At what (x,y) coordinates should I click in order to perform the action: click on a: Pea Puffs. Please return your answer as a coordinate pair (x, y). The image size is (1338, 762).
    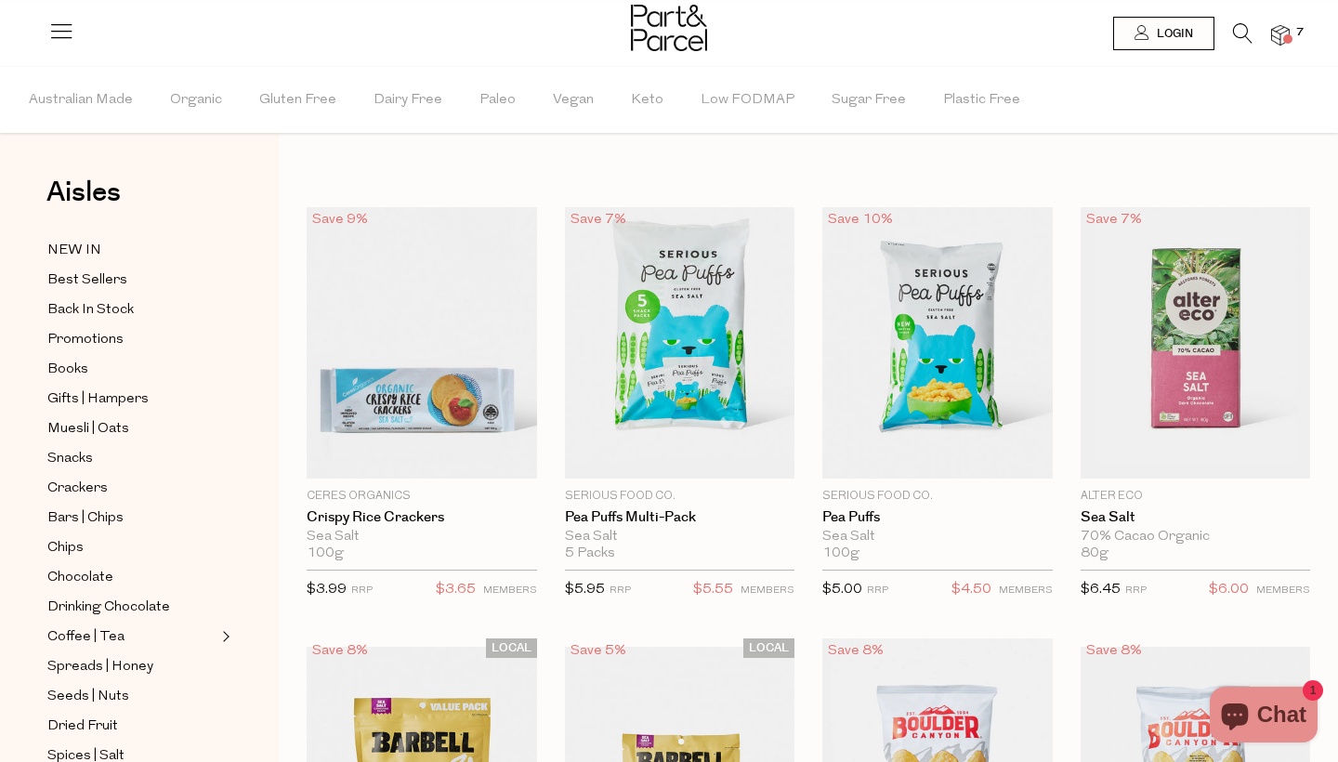
    Looking at the image, I should click on (938, 518).